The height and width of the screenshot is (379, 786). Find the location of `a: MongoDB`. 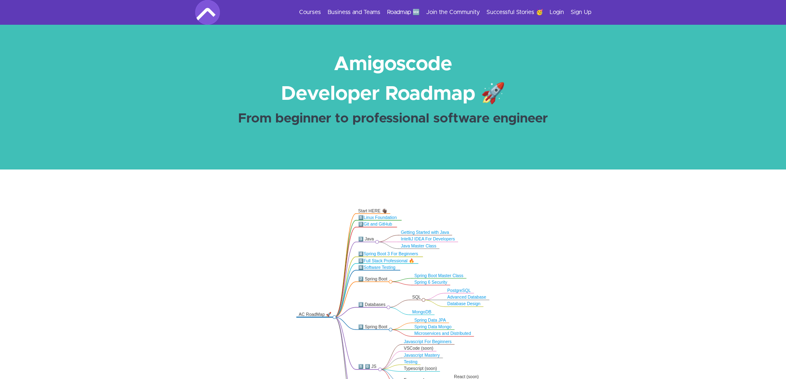

a: MongoDB is located at coordinates (422, 312).